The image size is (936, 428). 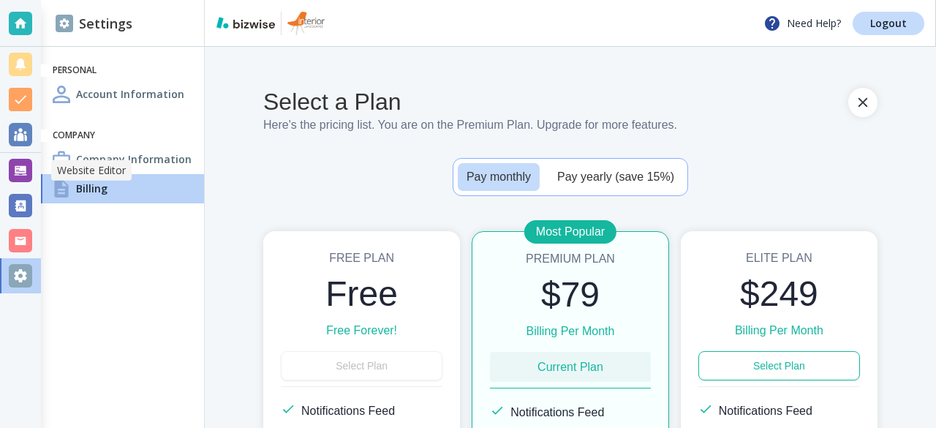 What do you see at coordinates (361, 257) in the screenshot?
I see `h6: Free Plan` at bounding box center [361, 257].